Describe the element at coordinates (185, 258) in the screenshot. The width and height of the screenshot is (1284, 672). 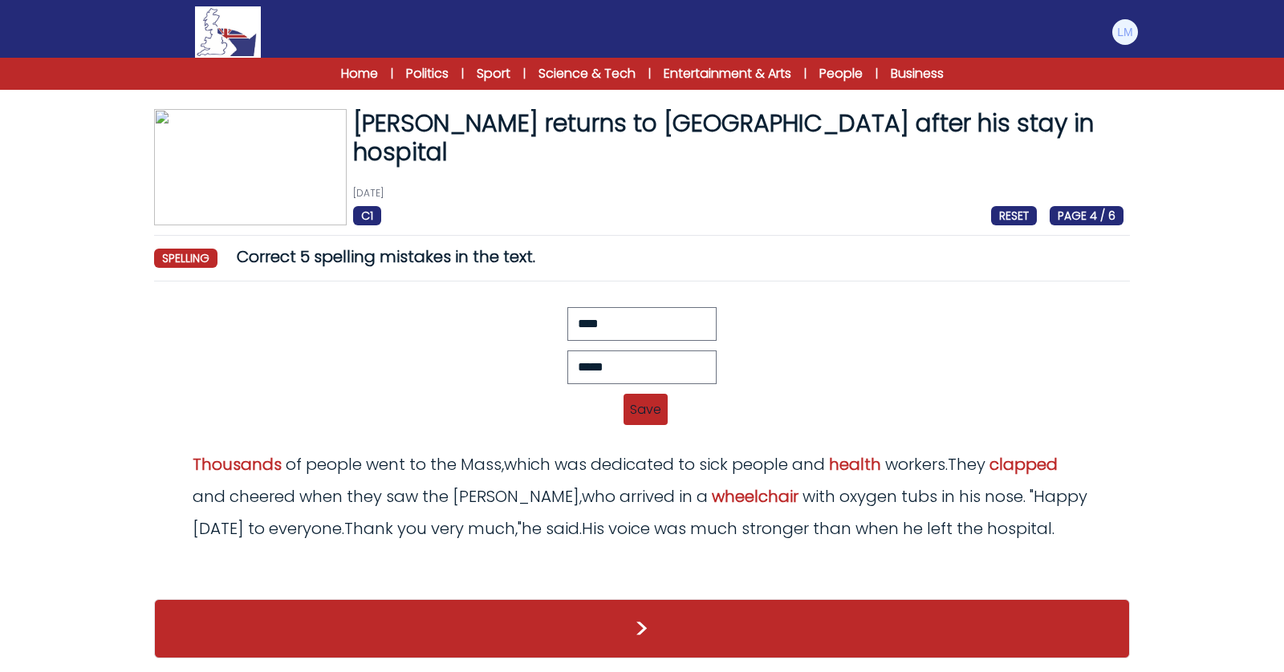
I see `span: spelling` at that location.